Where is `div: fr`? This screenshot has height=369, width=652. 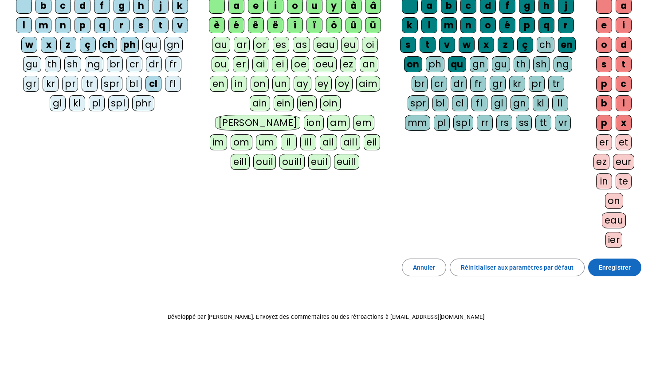 div: fr is located at coordinates (478, 84).